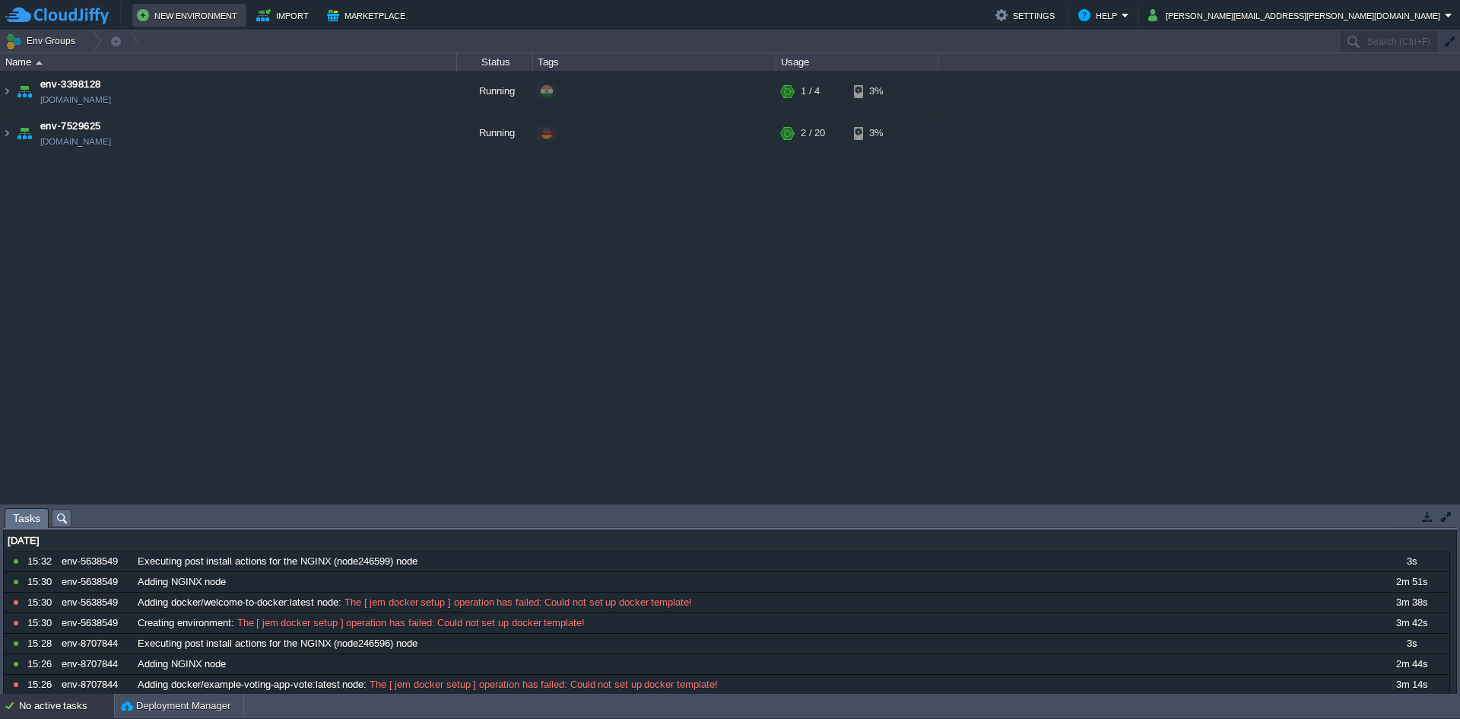 This screenshot has height=719, width=1460. What do you see at coordinates (1412, 582) in the screenshot?
I see `div: 2m 51s` at bounding box center [1412, 582].